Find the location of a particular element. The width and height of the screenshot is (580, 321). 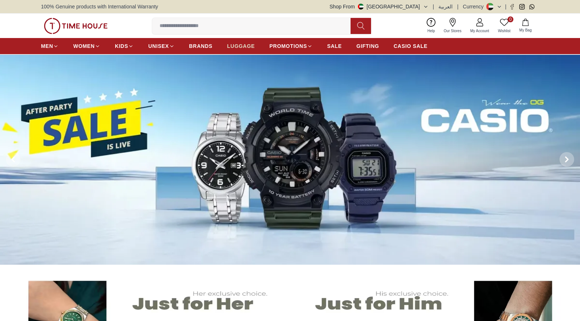

img: United Arab Emirates is located at coordinates (361, 7).